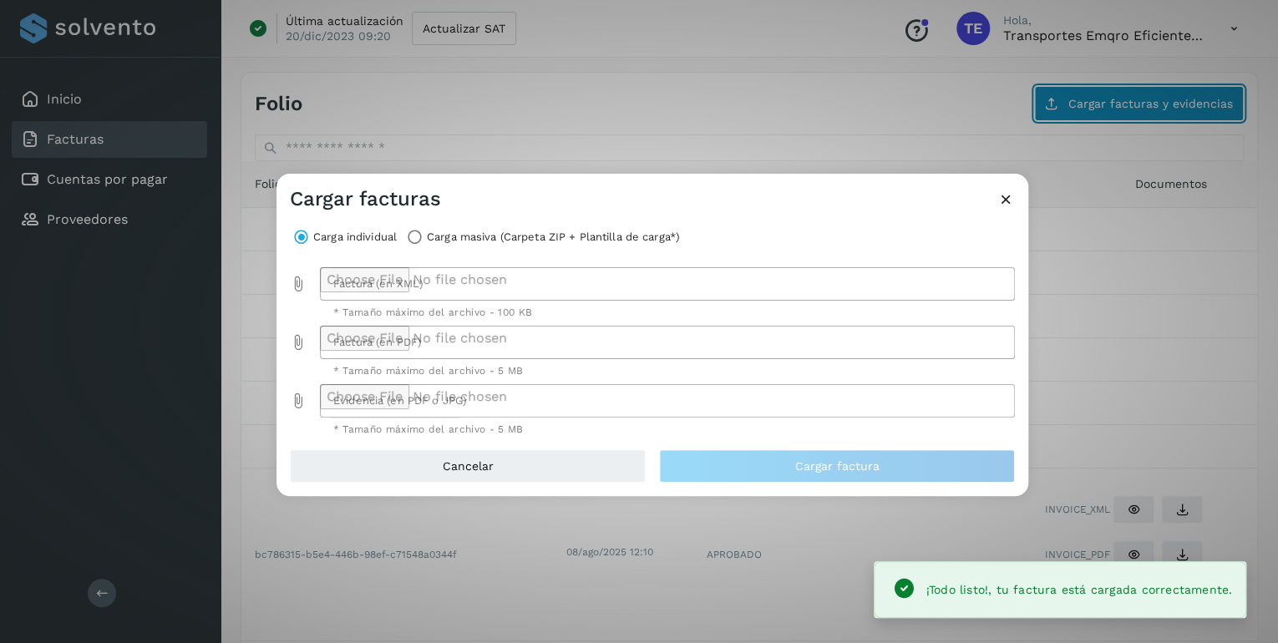 This screenshot has height=643, width=1278. What do you see at coordinates (837, 466) in the screenshot?
I see `button: Cargar factura` at bounding box center [837, 466].